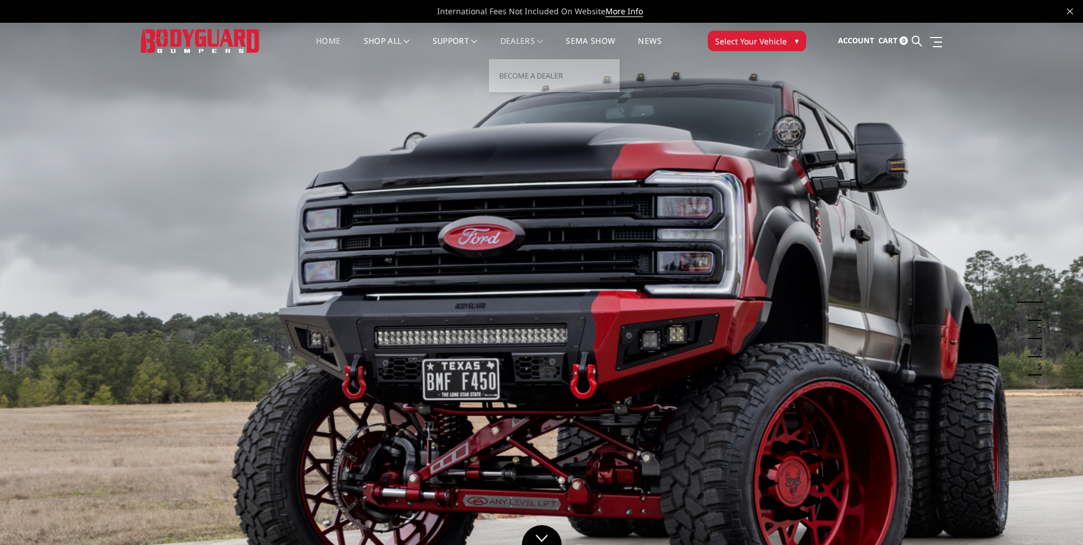 The width and height of the screenshot is (1083, 545). Describe the element at coordinates (888, 40) in the screenshot. I see `span: Cart` at that location.